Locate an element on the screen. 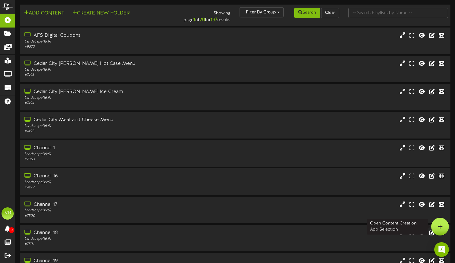  strong: 1 is located at coordinates (194, 20).